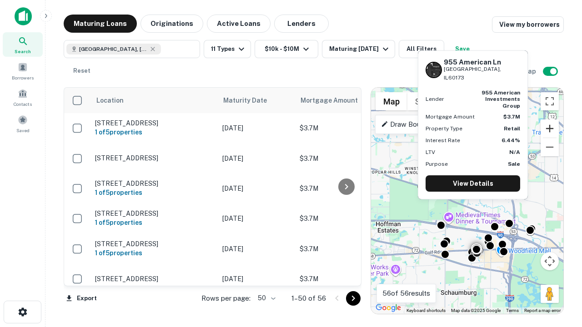 The width and height of the screenshot is (582, 327). Describe the element at coordinates (23, 104) in the screenshot. I see `span: Contacts` at that location.